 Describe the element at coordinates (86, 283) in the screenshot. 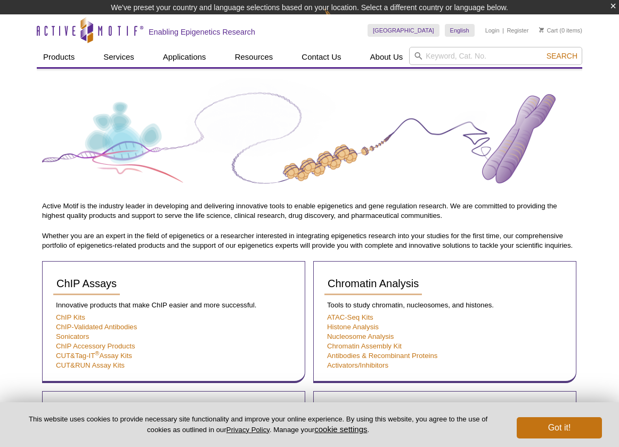

I see `span: ChIP Assays` at that location.